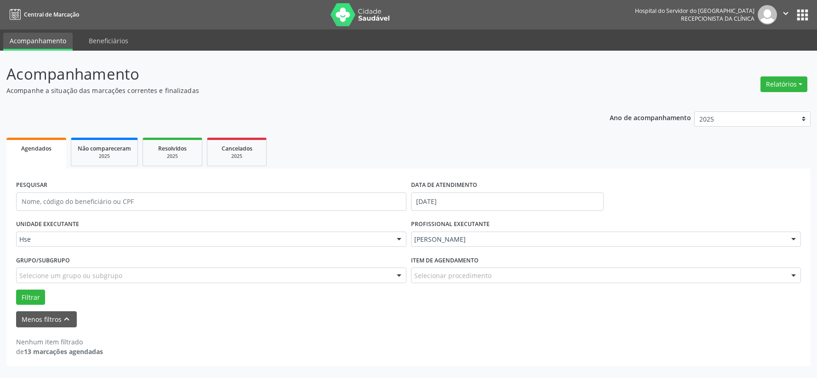  Describe the element at coordinates (507, 201) in the screenshot. I see `input: Selecione um intervalo` at that location.